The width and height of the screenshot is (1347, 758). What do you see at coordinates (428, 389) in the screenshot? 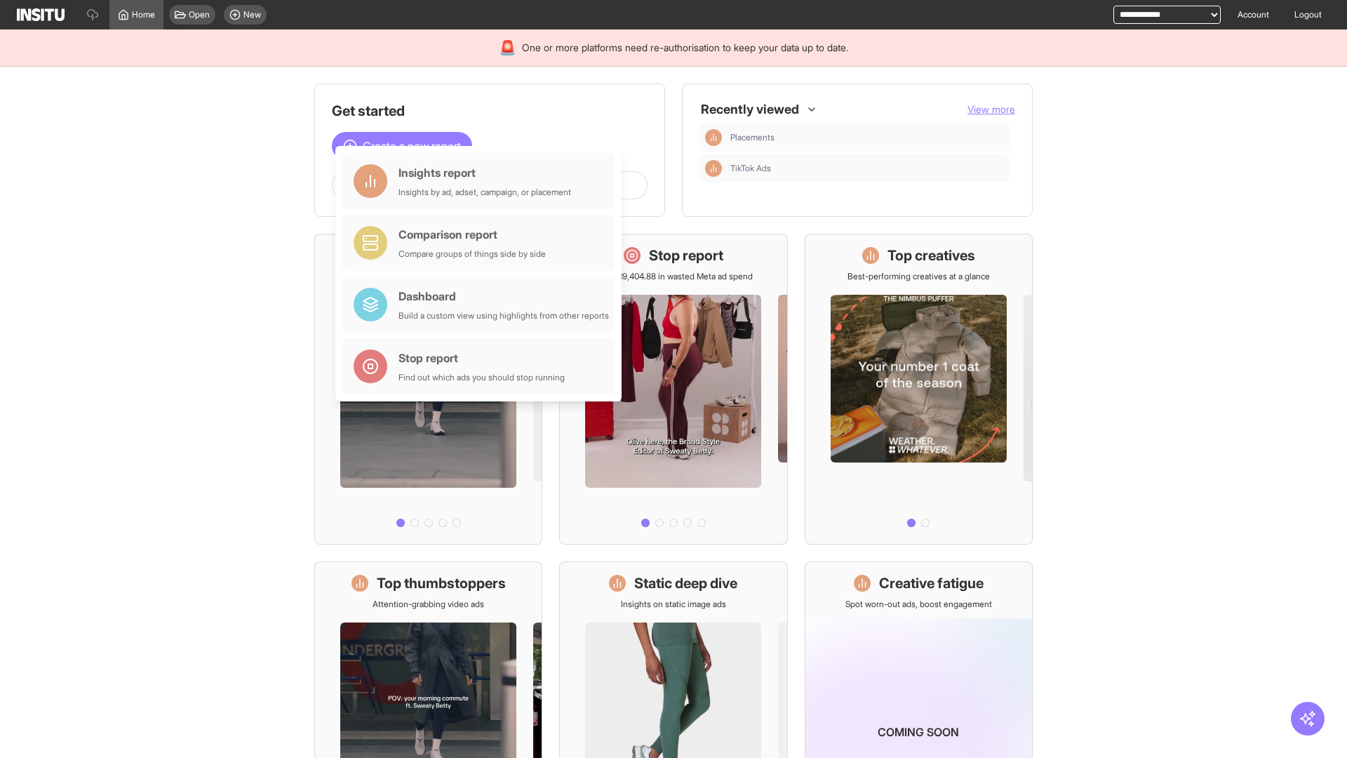
I see `a: What's live nowSee all active ads instantly` at bounding box center [428, 389].